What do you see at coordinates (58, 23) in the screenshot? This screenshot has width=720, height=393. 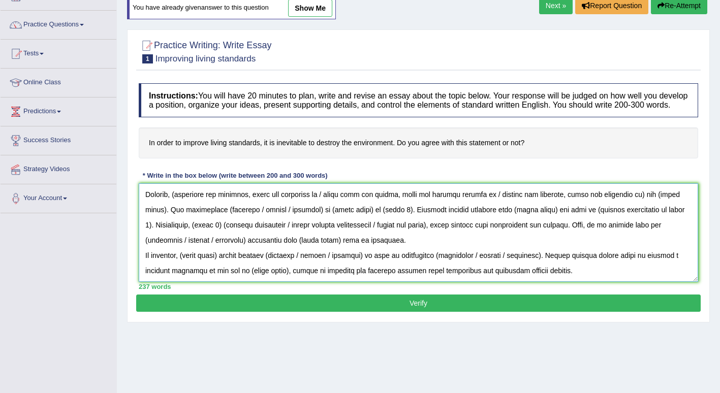 I see `a: Practice Questions` at bounding box center [58, 23].